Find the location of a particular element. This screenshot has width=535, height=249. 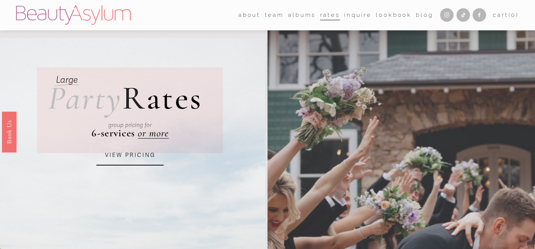

a: Facebook is located at coordinates (480, 15).